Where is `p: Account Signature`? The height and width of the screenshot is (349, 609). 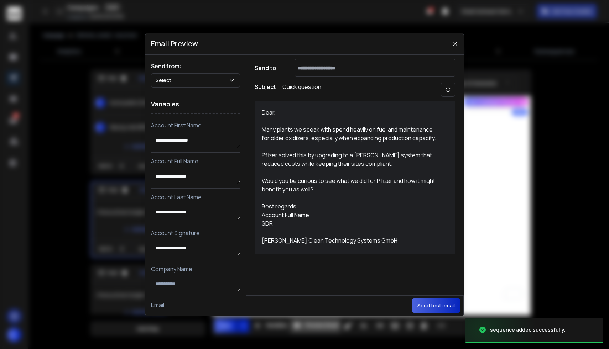 p: Account Signature is located at coordinates (196, 233).